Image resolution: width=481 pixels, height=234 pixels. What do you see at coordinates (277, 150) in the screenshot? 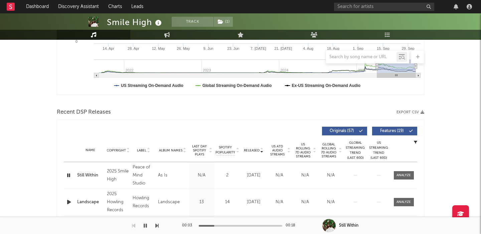
I see `span: US ATD Audio Streams` at bounding box center [277, 150].